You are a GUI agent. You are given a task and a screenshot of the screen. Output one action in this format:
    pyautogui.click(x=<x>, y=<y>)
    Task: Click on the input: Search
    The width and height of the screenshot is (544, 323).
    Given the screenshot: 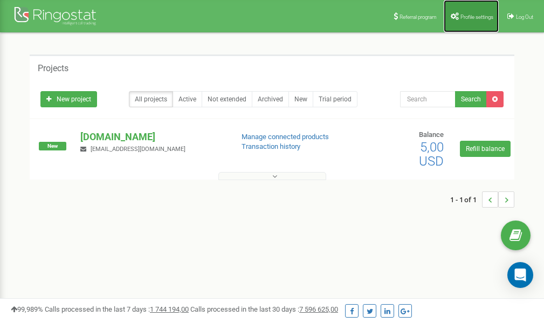 What is the action you would take?
    pyautogui.click(x=427, y=99)
    